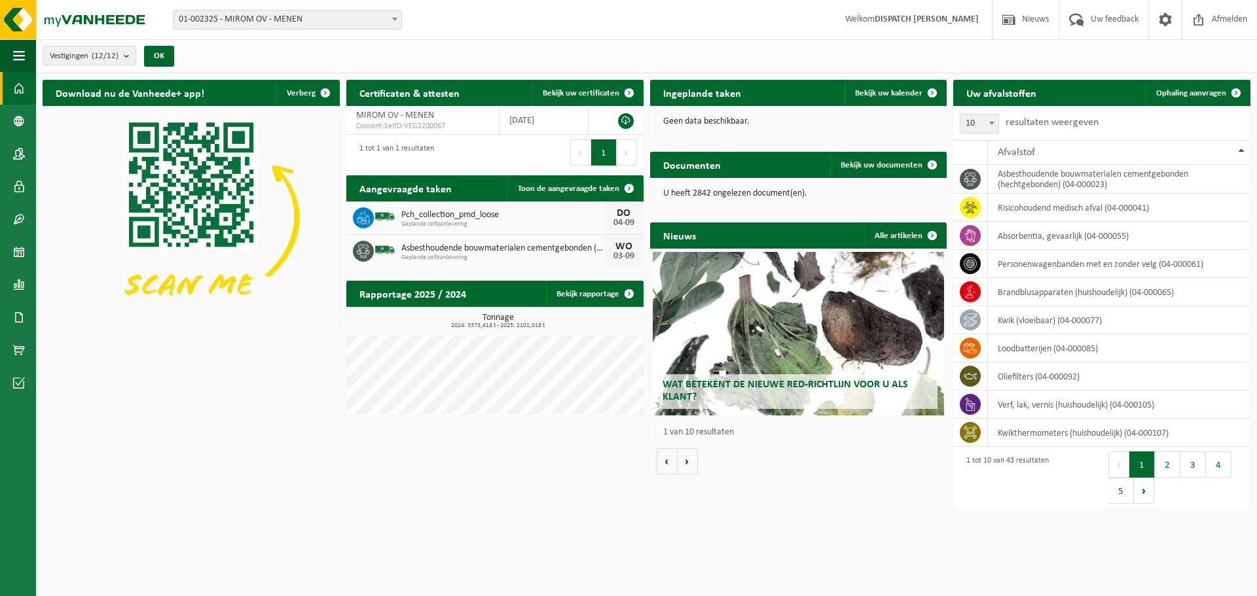  I want to click on h2: Rapportage 2025 / 2024, so click(412, 293).